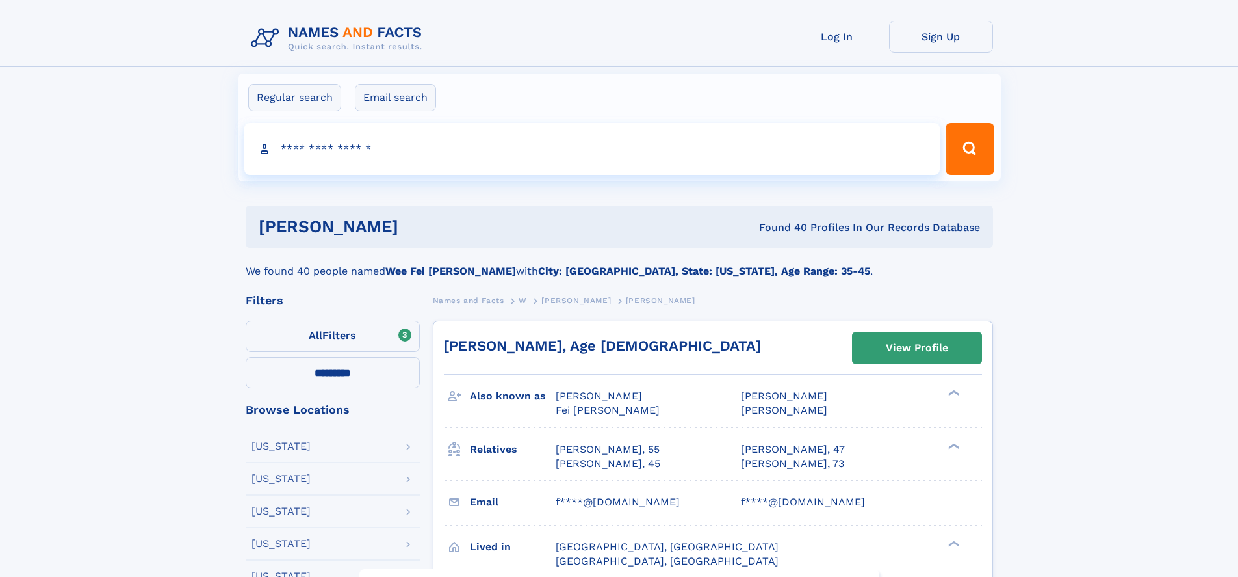  What do you see at coordinates (333, 410) in the screenshot?
I see `div: Browse Locations` at bounding box center [333, 410].